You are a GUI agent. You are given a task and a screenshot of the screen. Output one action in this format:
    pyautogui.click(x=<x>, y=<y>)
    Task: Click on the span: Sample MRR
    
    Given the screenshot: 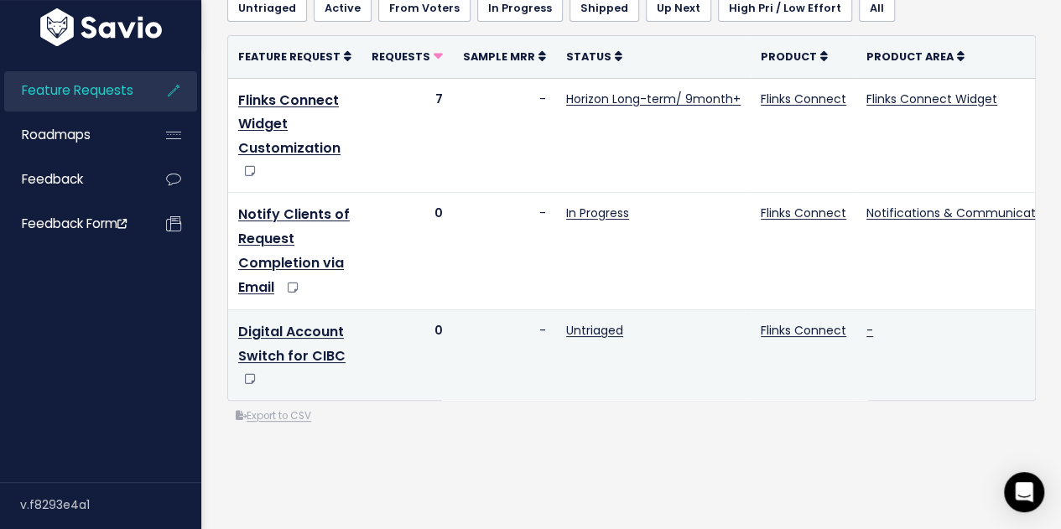 What is the action you would take?
    pyautogui.click(x=499, y=56)
    